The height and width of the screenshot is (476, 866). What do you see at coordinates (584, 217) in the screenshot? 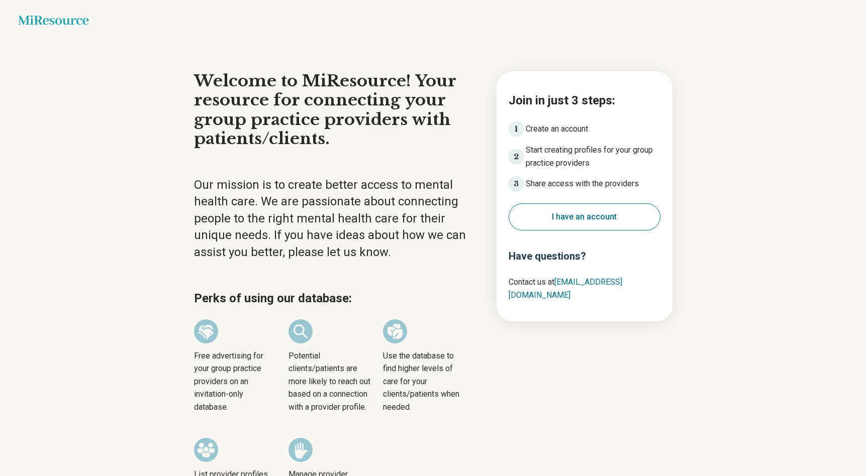
I see `button: I have an account` at bounding box center [584, 217].